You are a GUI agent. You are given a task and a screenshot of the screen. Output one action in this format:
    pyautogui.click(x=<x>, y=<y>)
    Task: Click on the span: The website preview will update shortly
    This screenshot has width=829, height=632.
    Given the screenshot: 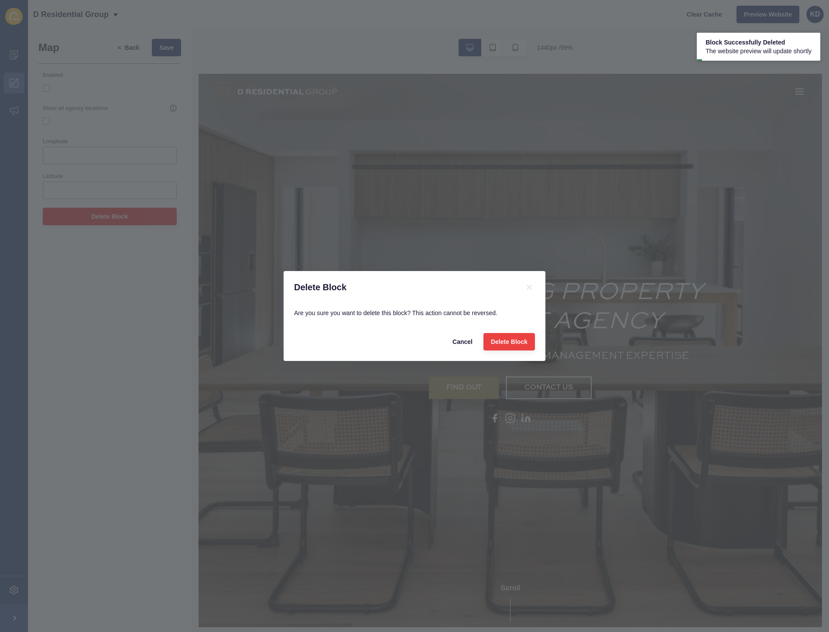 What is the action you would take?
    pyautogui.click(x=758, y=51)
    